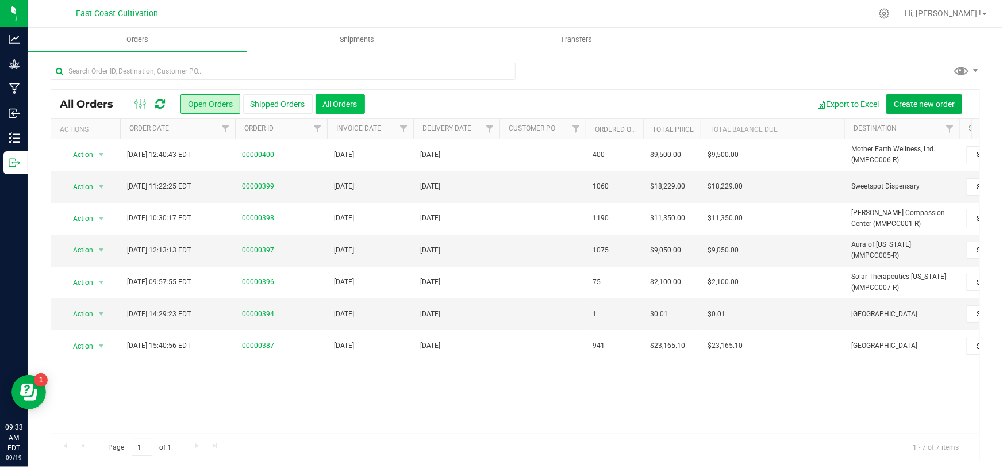 The image size is (1003, 467). Describe the element at coordinates (902, 186) in the screenshot. I see `span: Sweetspot Dispensary` at that location.